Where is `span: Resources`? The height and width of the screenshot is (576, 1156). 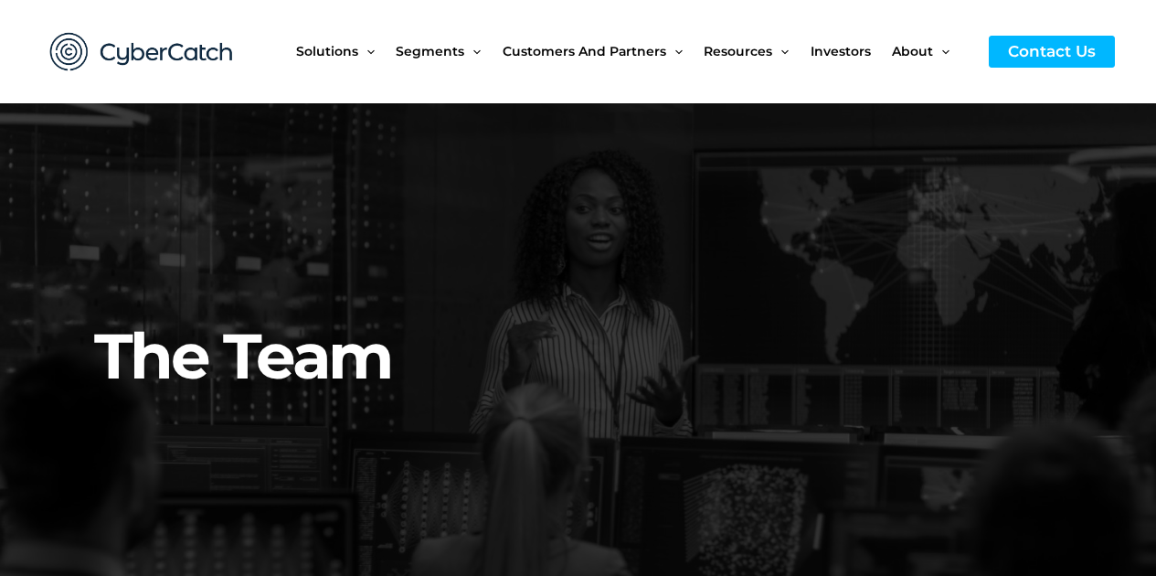
span: Resources is located at coordinates (738, 51).